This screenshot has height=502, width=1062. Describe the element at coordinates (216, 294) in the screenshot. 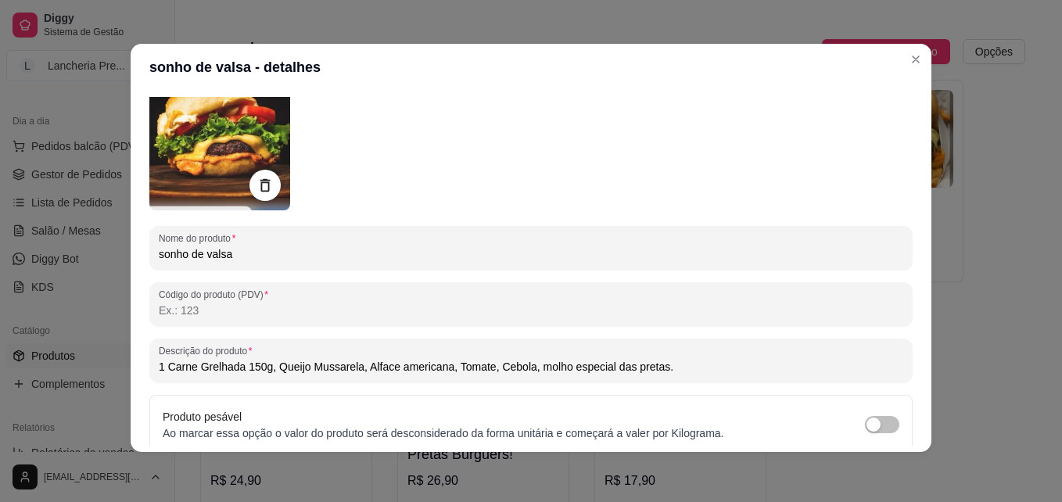

I see `label: Código do produto (PDV)` at that location.